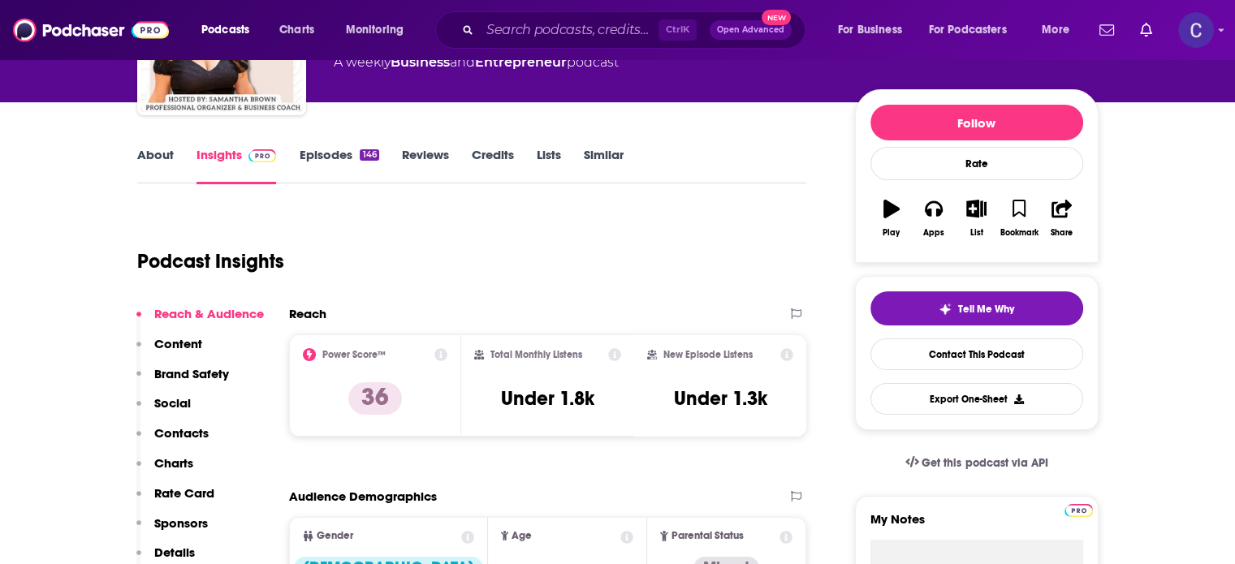 The width and height of the screenshot is (1235, 564). What do you see at coordinates (174, 463) in the screenshot?
I see `p: Charts` at bounding box center [174, 463].